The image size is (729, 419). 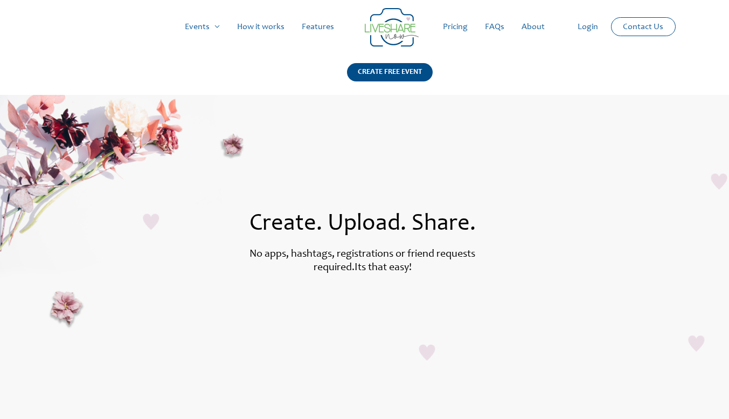 What do you see at coordinates (318, 27) in the screenshot?
I see `a: Features` at bounding box center [318, 27].